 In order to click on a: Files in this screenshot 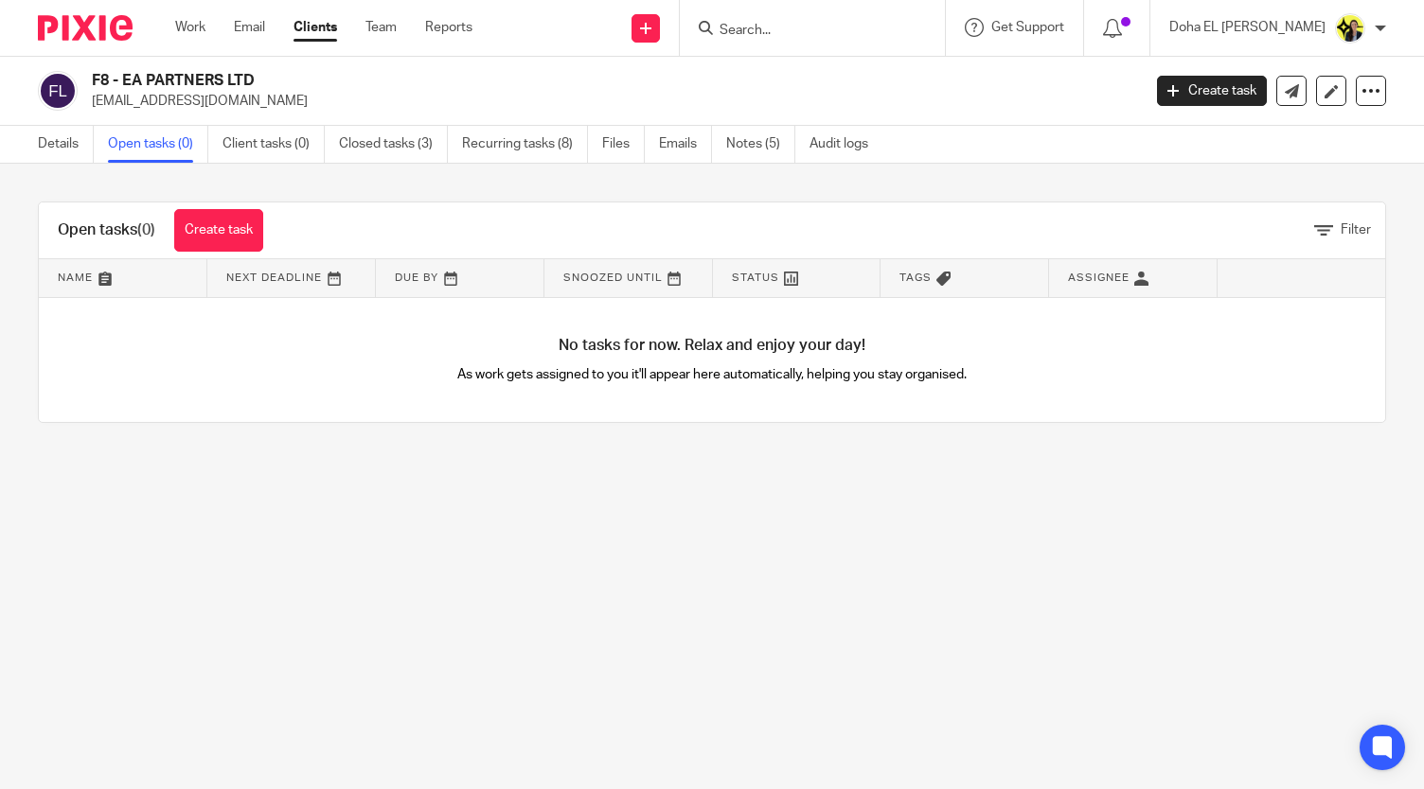, I will do `click(623, 144)`.